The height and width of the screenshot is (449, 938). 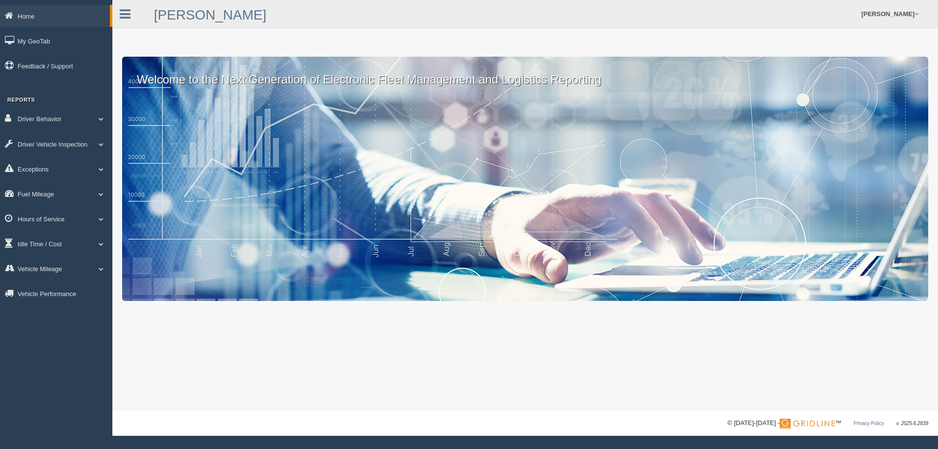 I want to click on a: Privacy Policy, so click(x=868, y=423).